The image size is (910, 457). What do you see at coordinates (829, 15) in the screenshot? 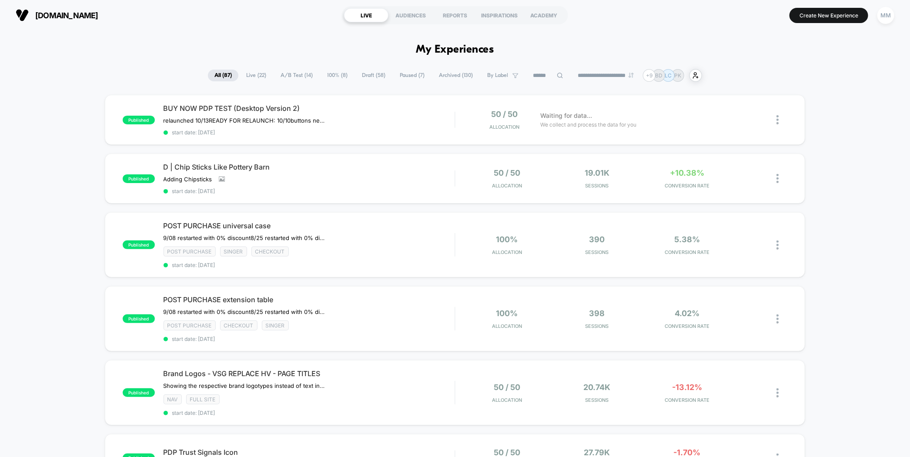
I see `button: Create New Experience` at bounding box center [829, 15].